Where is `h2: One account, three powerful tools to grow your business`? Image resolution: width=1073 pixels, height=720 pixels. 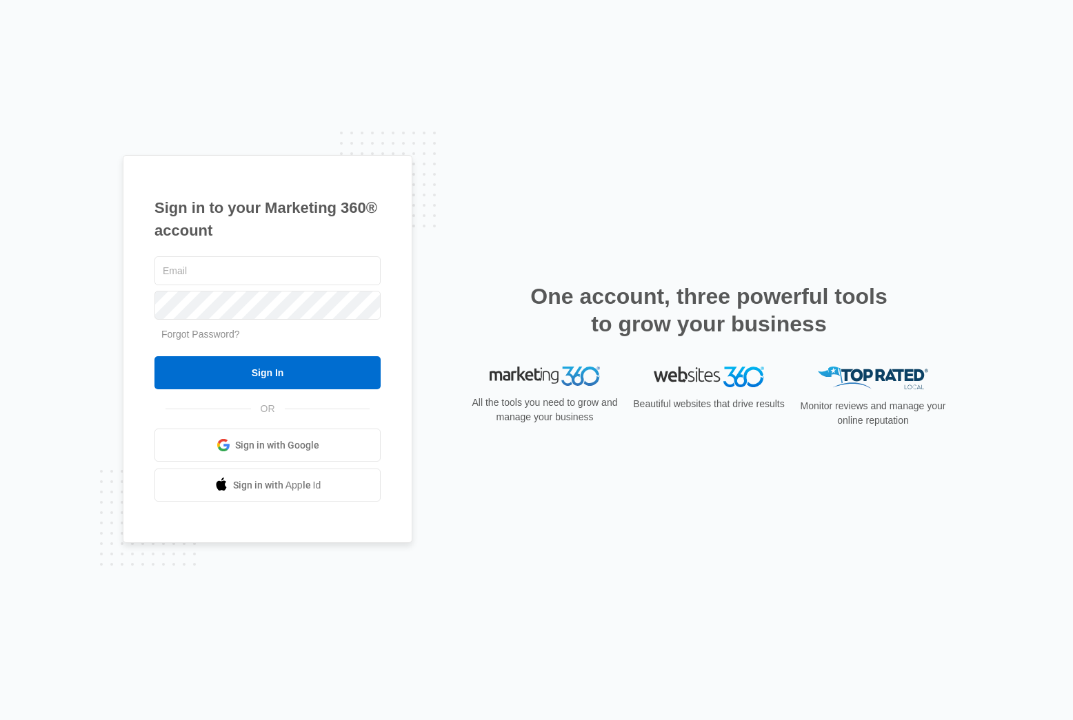 h2: One account, three powerful tools to grow your business is located at coordinates (709, 310).